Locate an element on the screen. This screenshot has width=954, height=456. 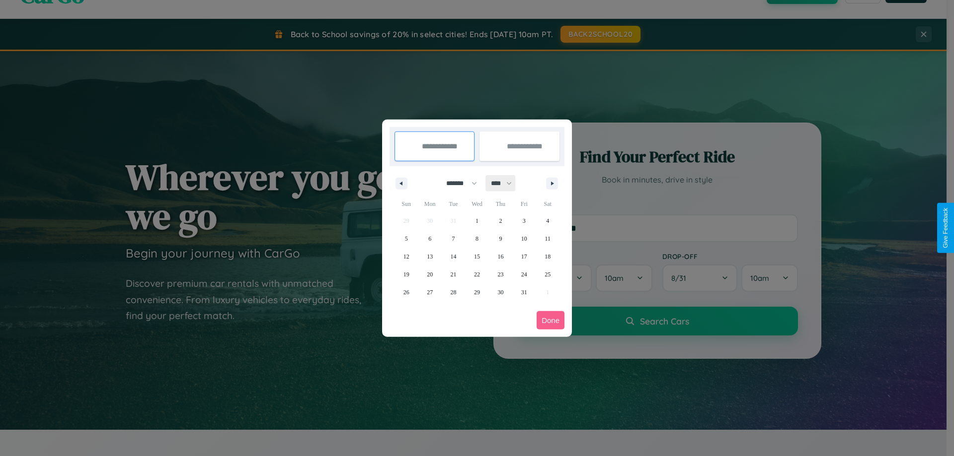
span: 25 is located at coordinates (547, 275).